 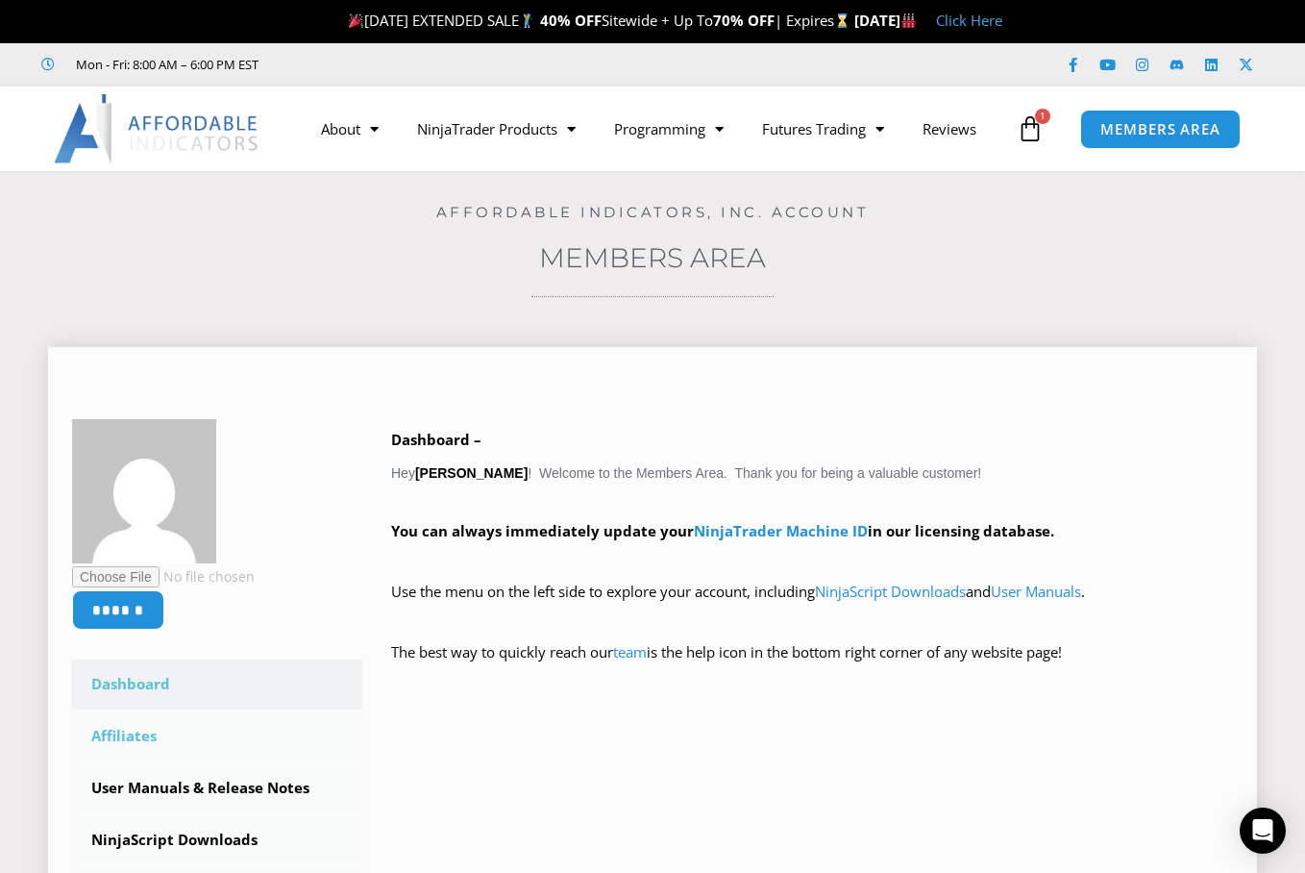 I want to click on div: Hey ! Welcome to the Members Area. Thank you for being a valuable customer!, so click(x=812, y=559).